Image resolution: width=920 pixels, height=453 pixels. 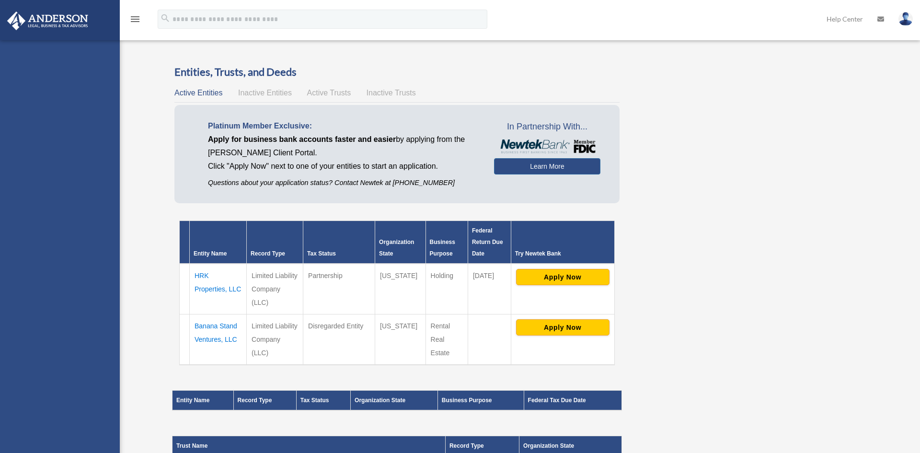 What do you see at coordinates (344, 126) in the screenshot?
I see `p: Platinum Member Exclusive:` at bounding box center [344, 126].